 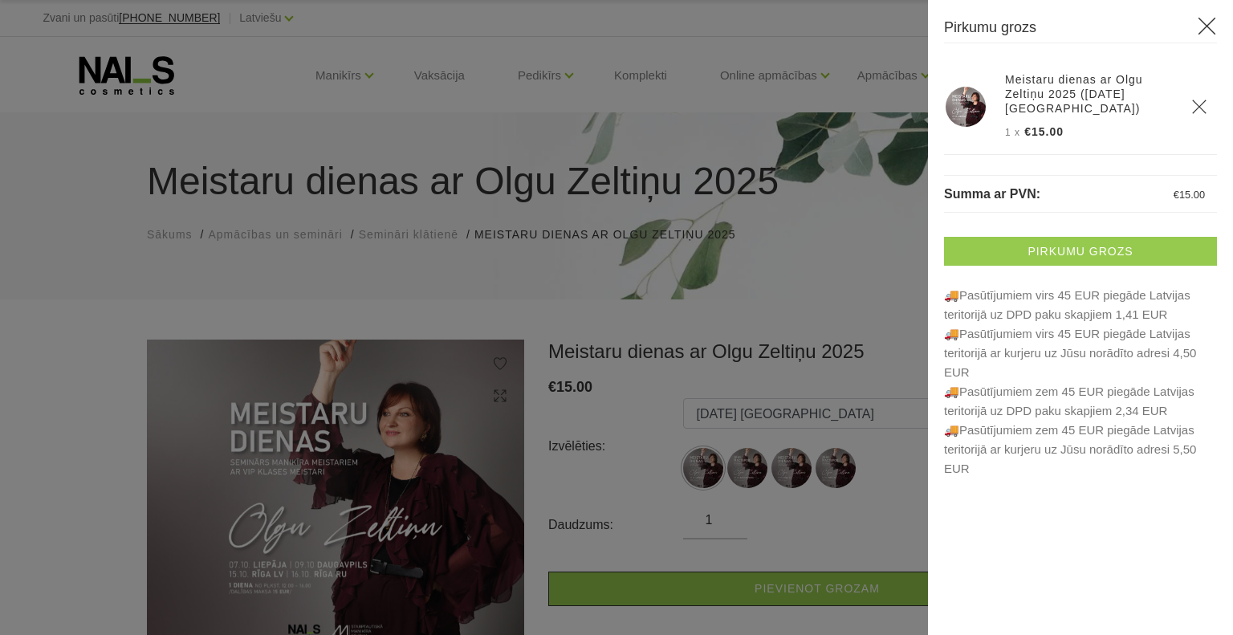 I want to click on a: Delete, so click(x=1199, y=107).